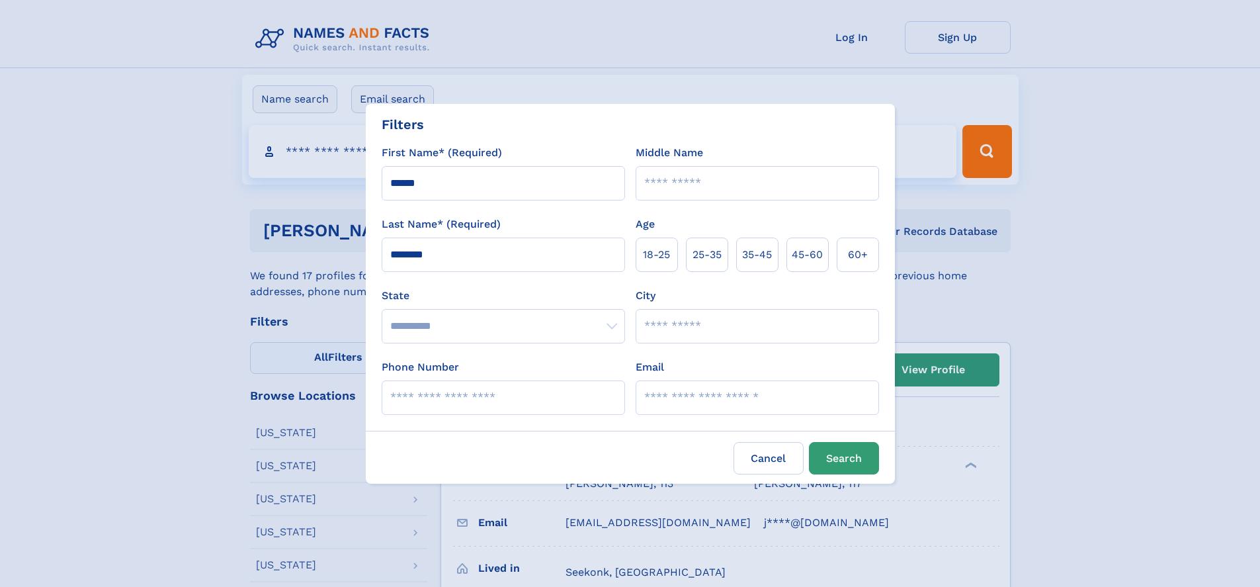 The image size is (1260, 587). I want to click on span: 18‑25, so click(656, 255).